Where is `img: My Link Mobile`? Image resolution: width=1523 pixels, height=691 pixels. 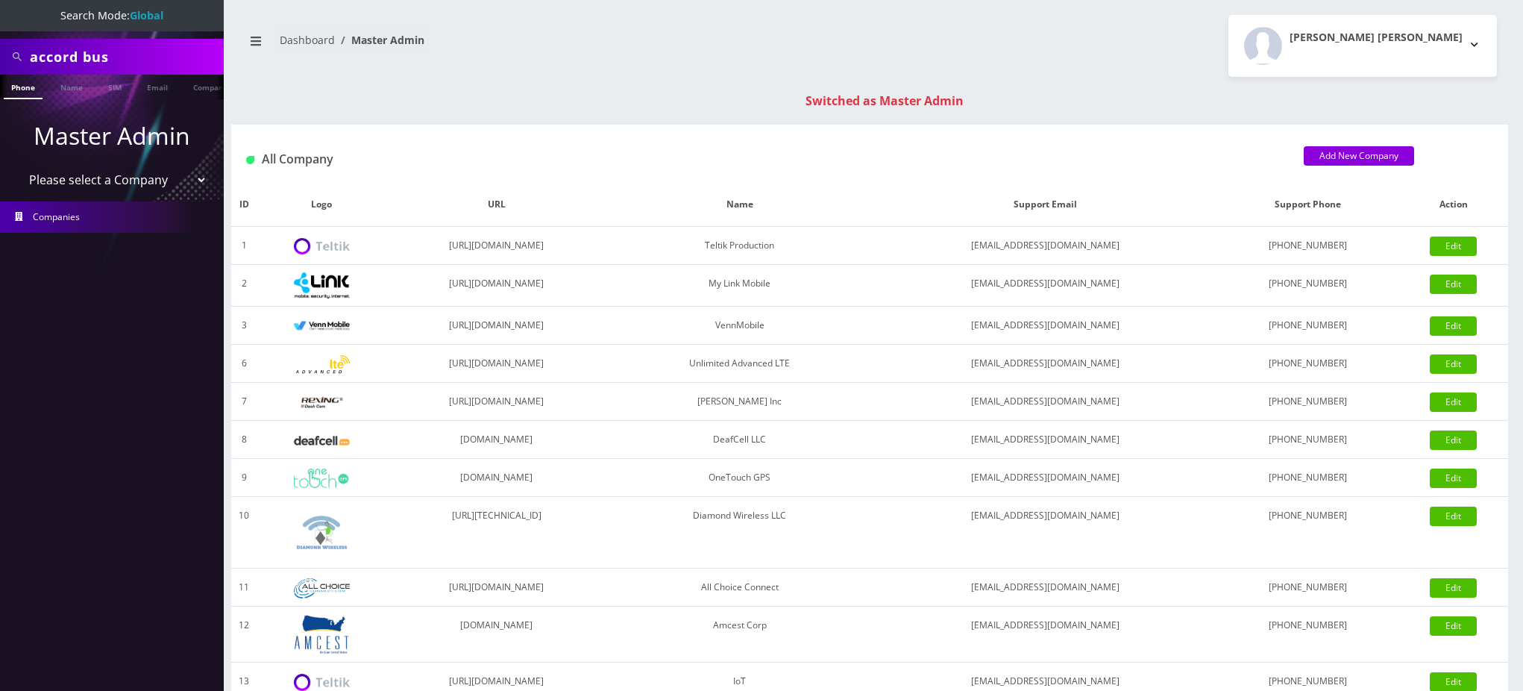 img: My Link Mobile is located at coordinates (321, 285).